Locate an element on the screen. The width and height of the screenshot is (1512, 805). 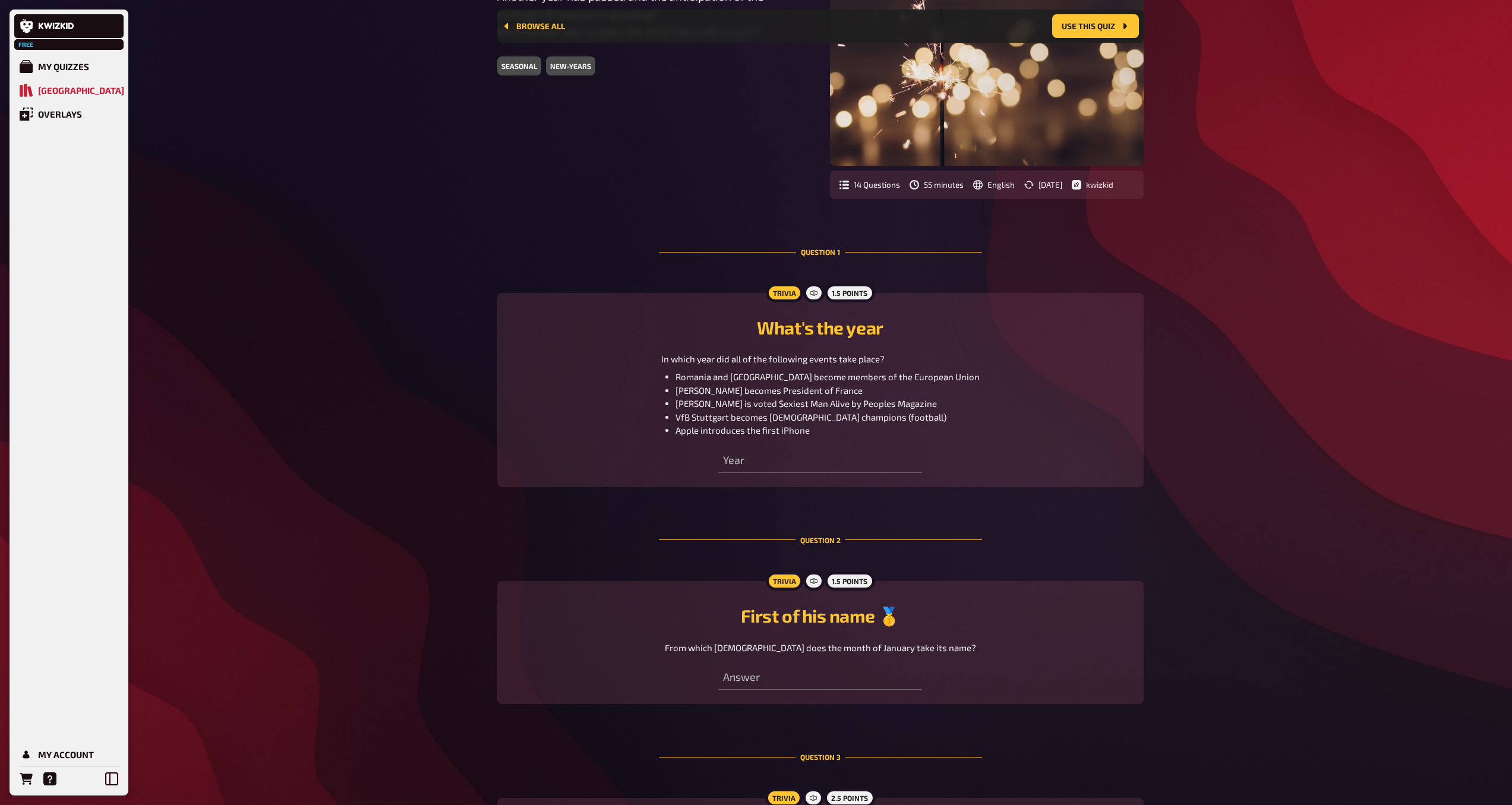
span: In which year did all of the following events take place? is located at coordinates (773, 359).